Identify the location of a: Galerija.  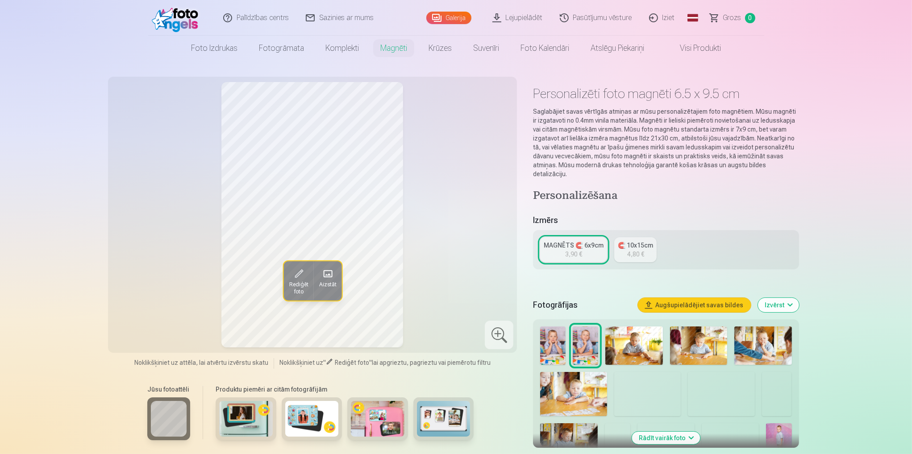
(449, 18).